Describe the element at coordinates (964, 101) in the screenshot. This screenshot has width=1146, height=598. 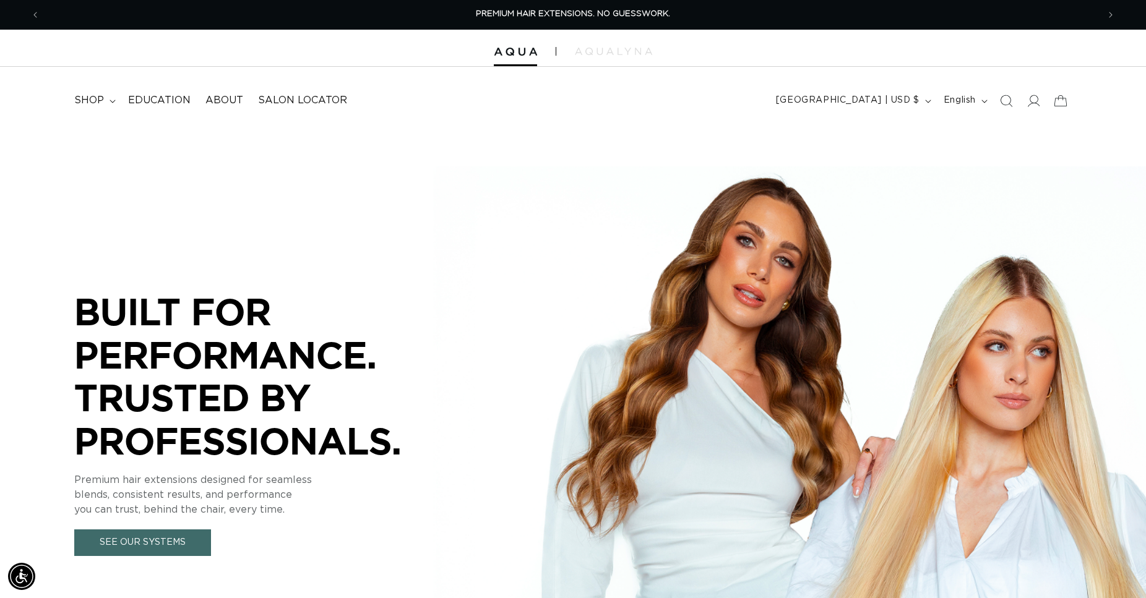
I see `button: English` at that location.